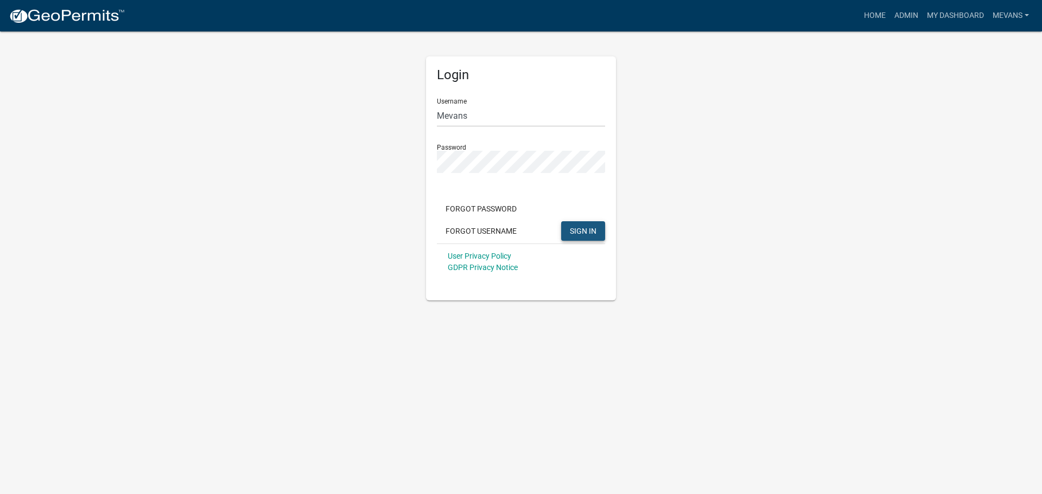  Describe the element at coordinates (479, 256) in the screenshot. I see `a: User Privacy Policy` at that location.